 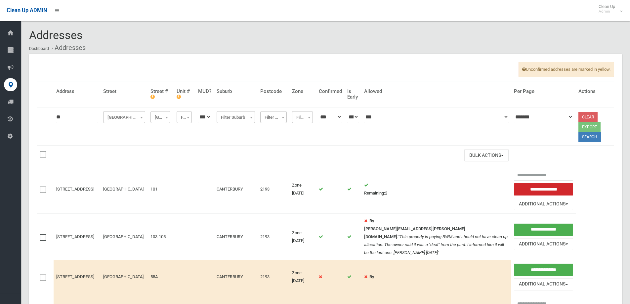 I want to click on a: Dashboard, so click(x=39, y=49).